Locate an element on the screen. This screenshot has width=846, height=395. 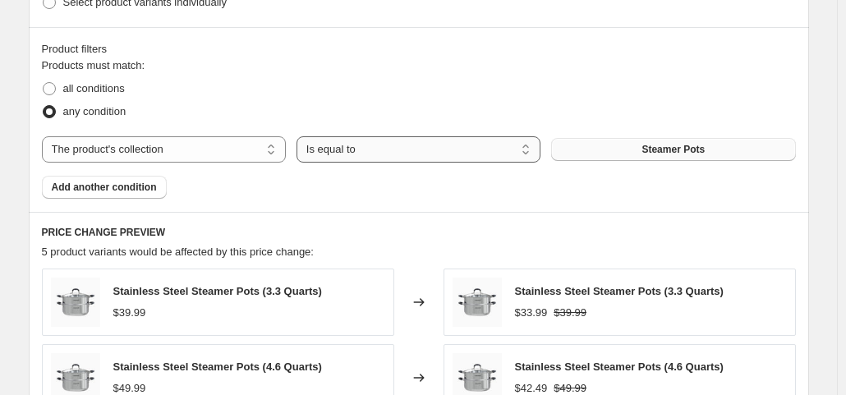
button: Steamer Pots is located at coordinates (673, 149).